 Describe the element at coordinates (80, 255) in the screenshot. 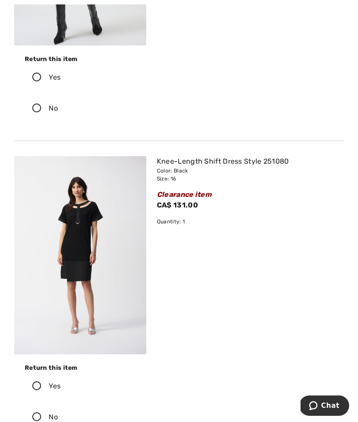

I see `img: joseph-ribkoff-dresses-jumpsuits-black_251080_1_5c96_search.jpg` at that location.